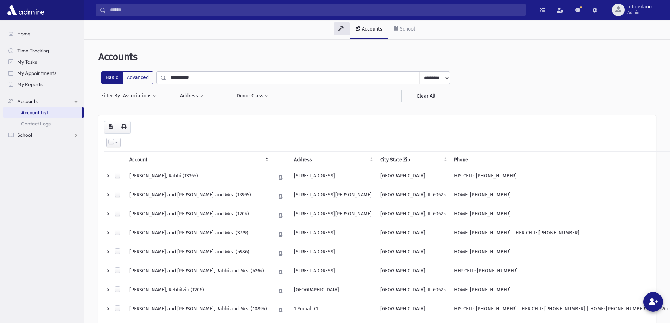 The height and width of the screenshot is (323, 670). I want to click on th: City State Zip : activate to sort column ascending, so click(413, 160).